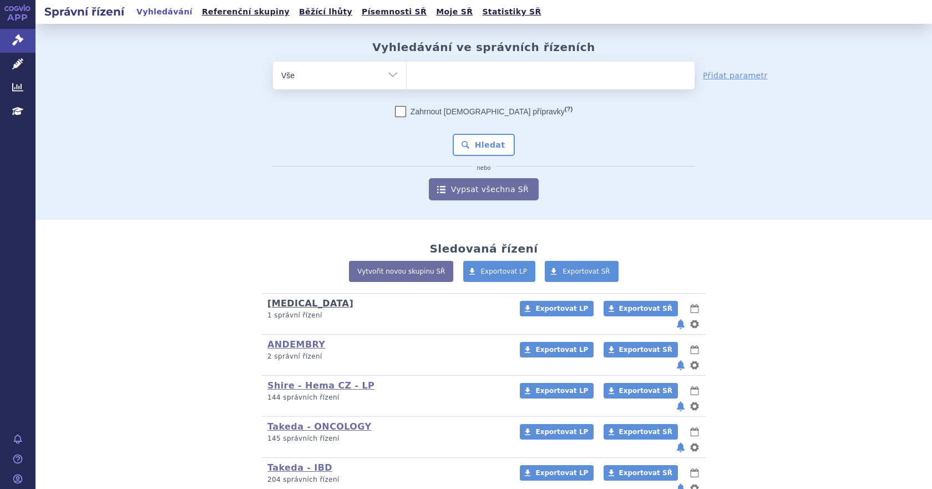 The height and width of the screenshot is (489, 932). What do you see at coordinates (319, 426) in the screenshot?
I see `a: Takeda - ONCOLOGY` at bounding box center [319, 426].